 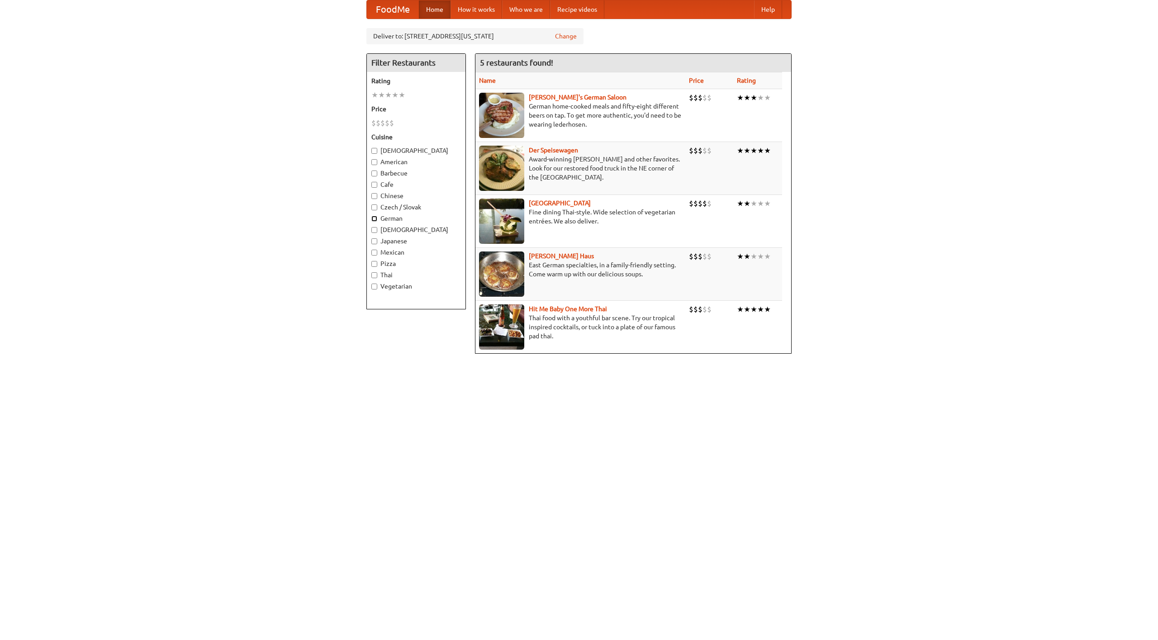 I want to click on img: satay.jpg, so click(x=502, y=221).